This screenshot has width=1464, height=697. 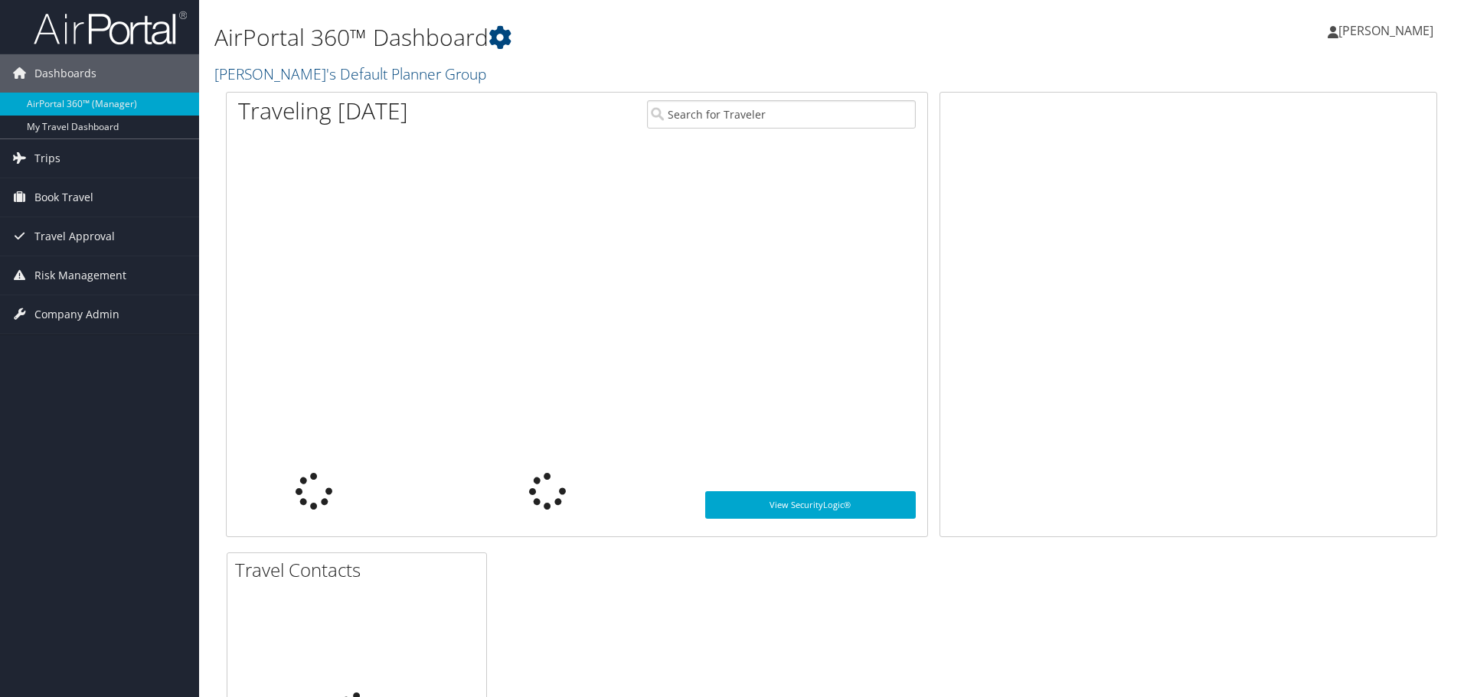 I want to click on img: airportal-logo.png, so click(x=110, y=28).